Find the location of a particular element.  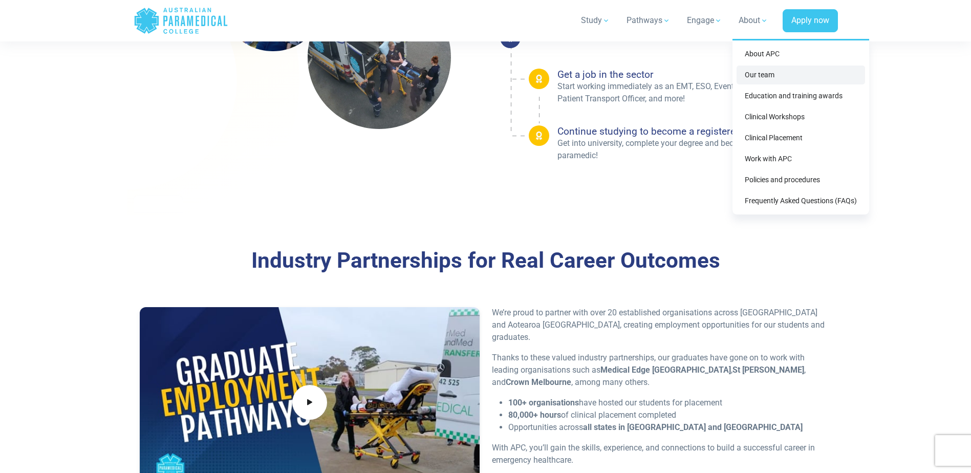

p: Get into university, complete your degree and become a registered state paramedic! is located at coordinates (697, 149).